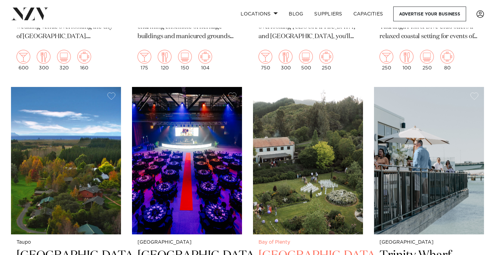  I want to click on img: nzv-logo.png, so click(30, 14).